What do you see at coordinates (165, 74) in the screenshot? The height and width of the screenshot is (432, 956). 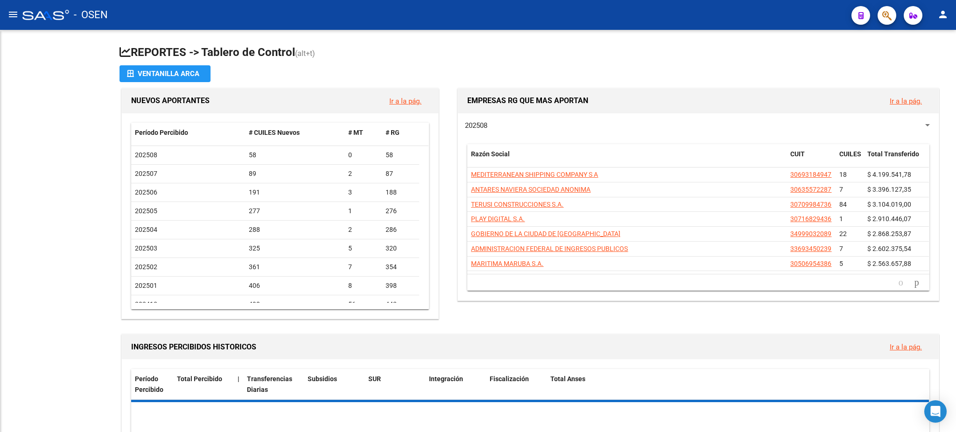 I see `div: Ventanilla ARCA` at bounding box center [165, 74].